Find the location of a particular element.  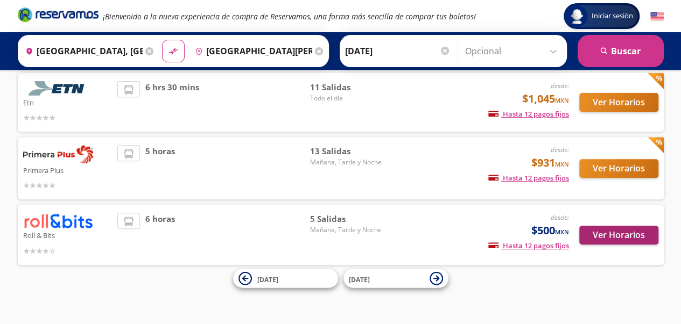

input: Opcional is located at coordinates (513, 51).